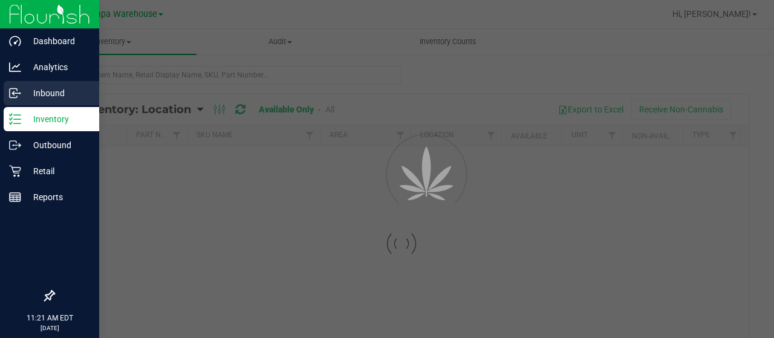 The height and width of the screenshot is (338, 774). I want to click on inline-svg: Outbound, so click(15, 145).